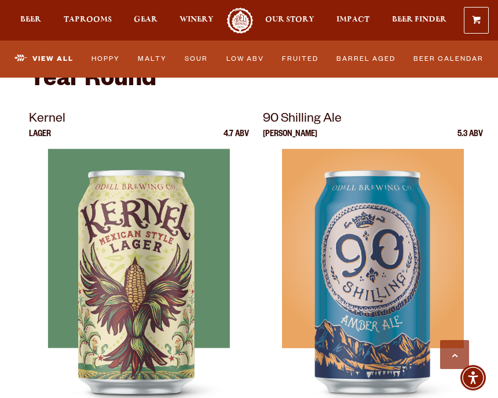 The image size is (498, 398). I want to click on h2: Year Round, so click(249, 81).